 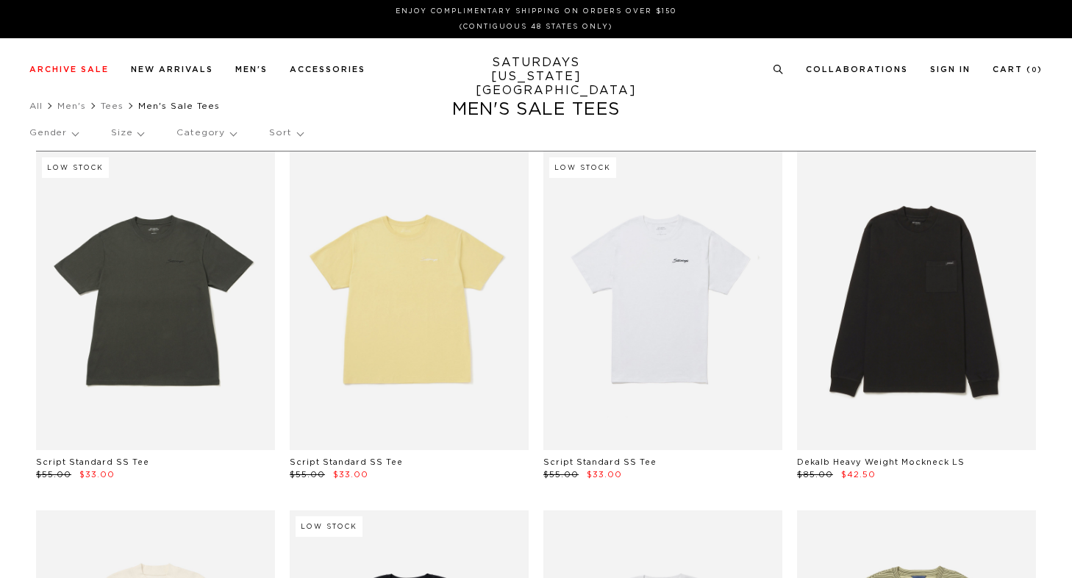 What do you see at coordinates (881, 462) in the screenshot?
I see `a: Dekalb Heavy Weight Mockneck LS` at bounding box center [881, 462].